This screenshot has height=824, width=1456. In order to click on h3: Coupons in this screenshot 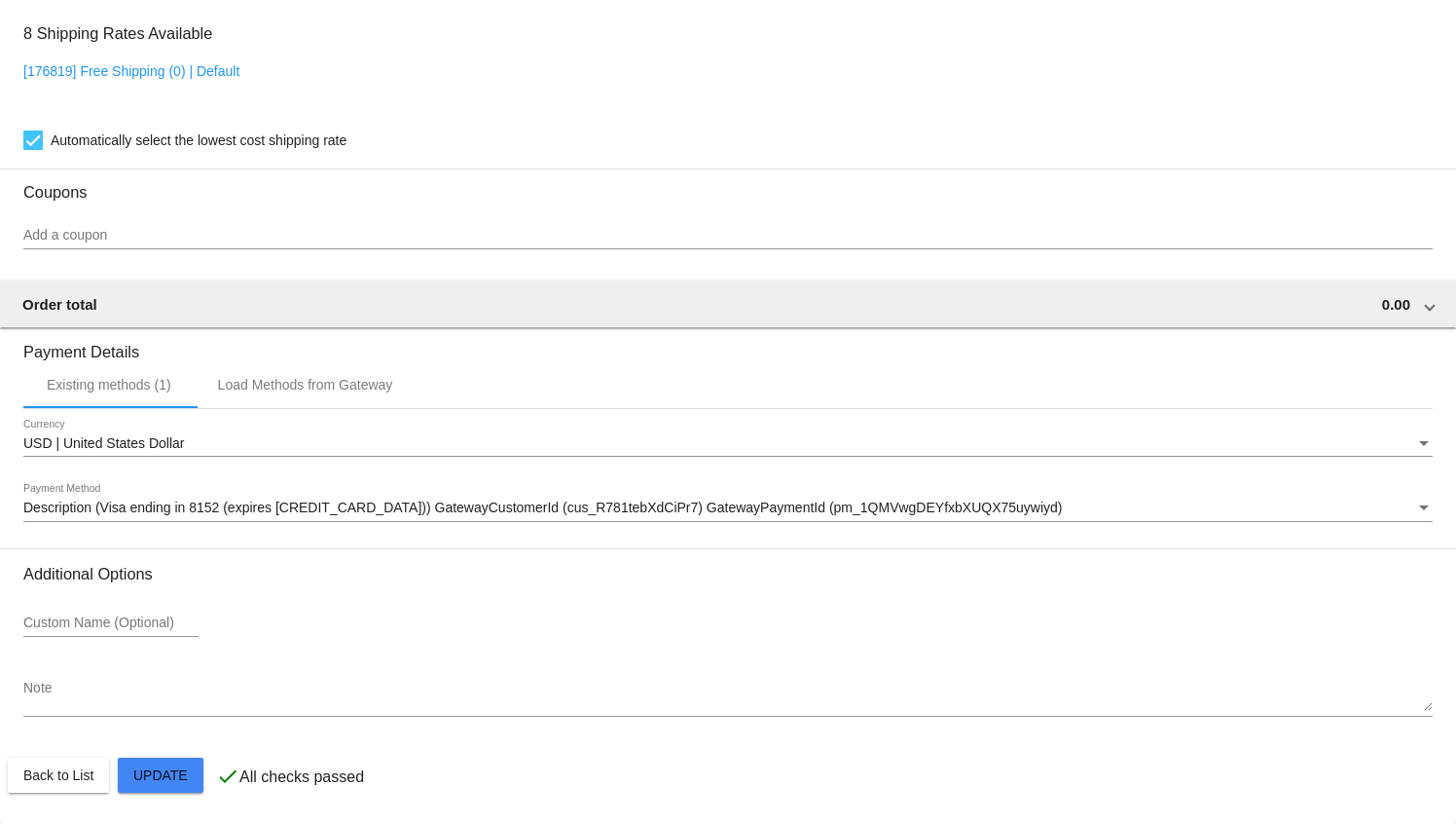, I will do `click(728, 185)`.